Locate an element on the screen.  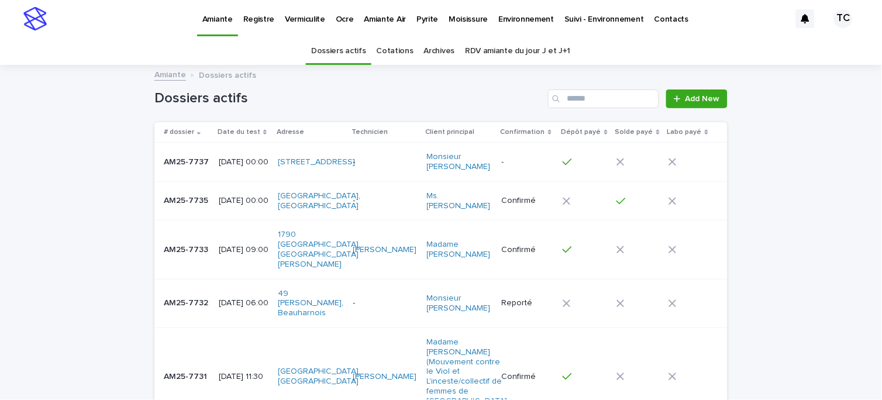
div: TC is located at coordinates (844, 19).